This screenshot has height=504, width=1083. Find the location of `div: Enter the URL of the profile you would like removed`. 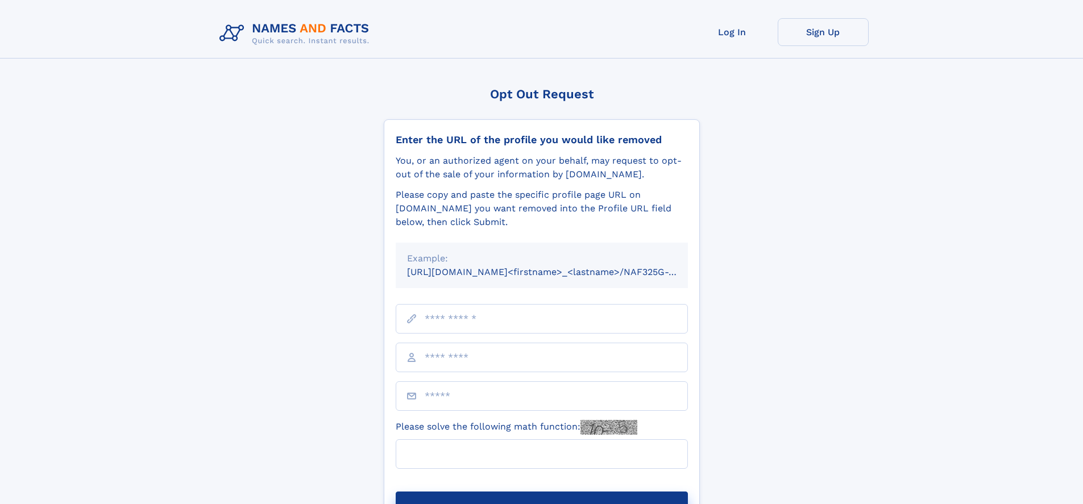

div: Enter the URL of the profile you would like removed is located at coordinates (542, 140).